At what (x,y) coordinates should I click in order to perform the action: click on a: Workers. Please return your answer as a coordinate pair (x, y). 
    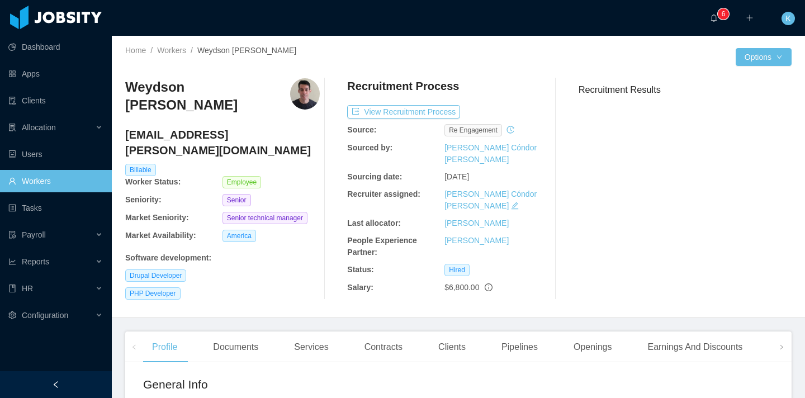
    Looking at the image, I should click on (172, 50).